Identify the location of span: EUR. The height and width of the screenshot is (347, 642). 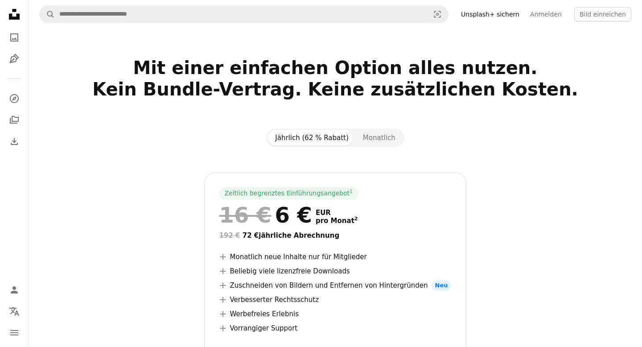
(337, 213).